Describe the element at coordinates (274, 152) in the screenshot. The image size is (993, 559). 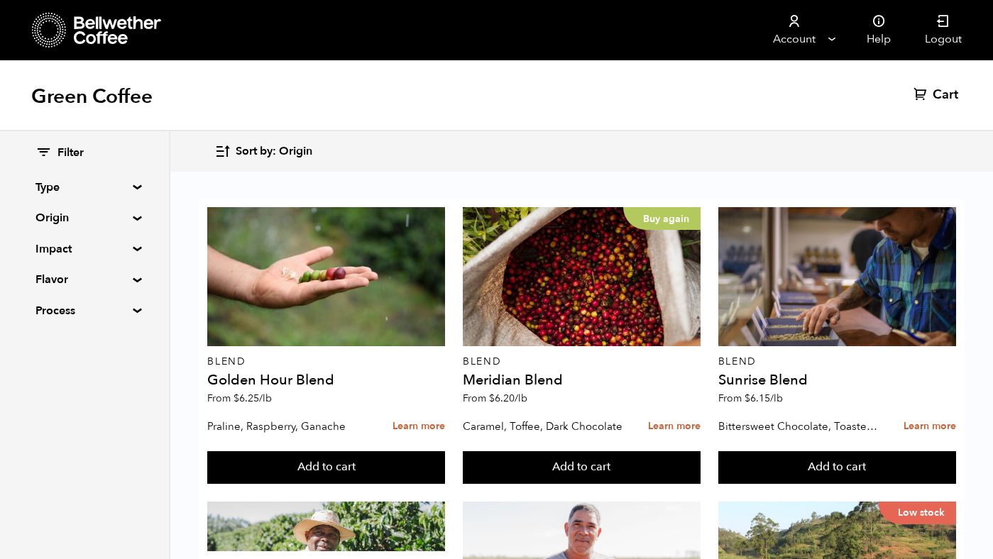
I see `span: Sort by: Origin` at that location.